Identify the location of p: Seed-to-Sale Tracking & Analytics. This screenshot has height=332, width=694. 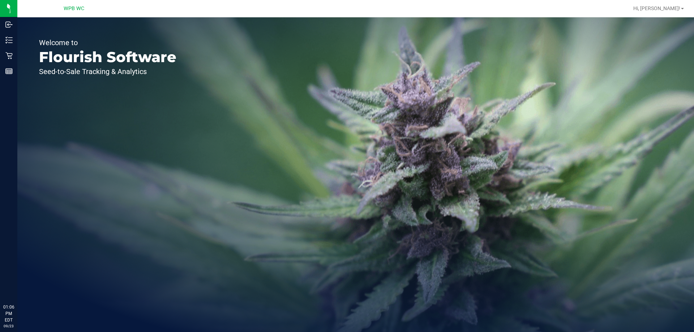
(108, 72).